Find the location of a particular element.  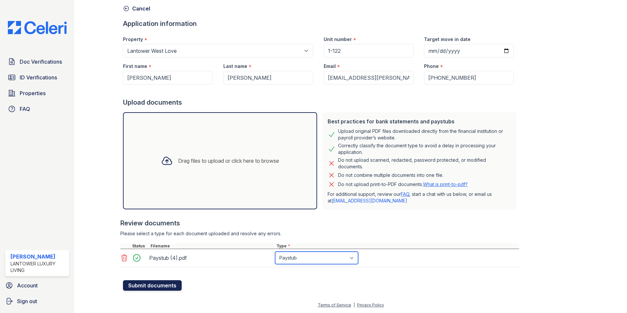

div: Do not combine multiple documents into one file. is located at coordinates (391, 175).